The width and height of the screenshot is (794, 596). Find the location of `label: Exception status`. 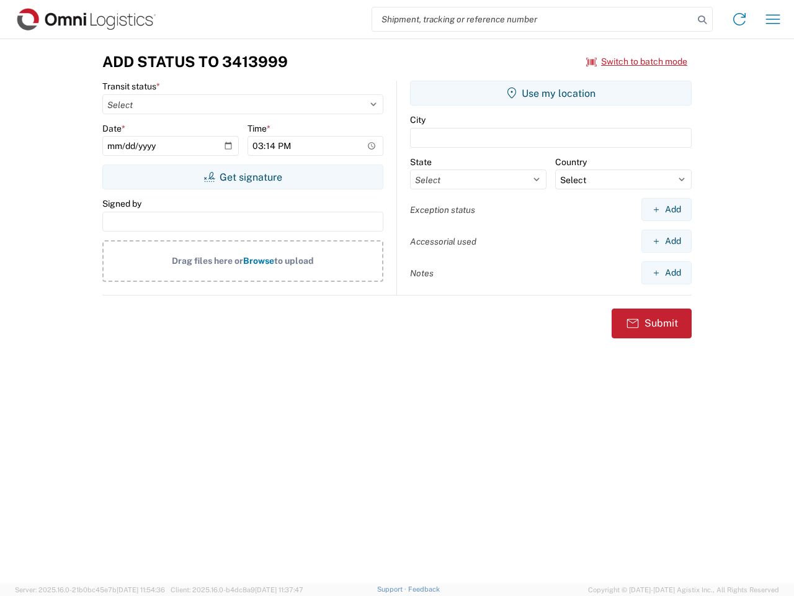

label: Exception status is located at coordinates (442, 210).